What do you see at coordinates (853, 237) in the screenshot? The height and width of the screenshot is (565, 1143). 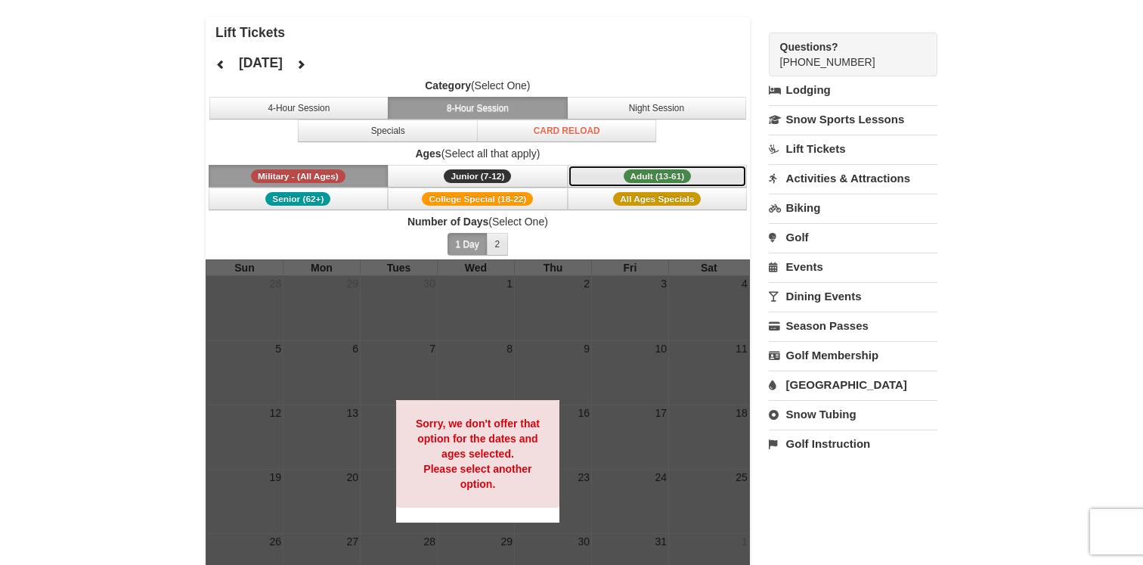 I see `a: Golf` at bounding box center [853, 237].